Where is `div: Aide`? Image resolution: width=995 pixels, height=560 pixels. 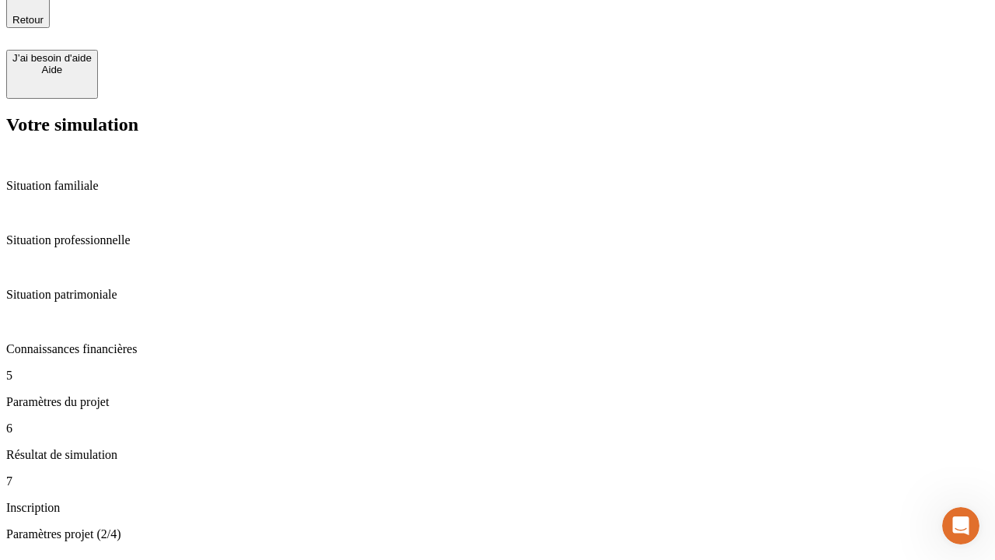
div: Aide is located at coordinates (52, 69).